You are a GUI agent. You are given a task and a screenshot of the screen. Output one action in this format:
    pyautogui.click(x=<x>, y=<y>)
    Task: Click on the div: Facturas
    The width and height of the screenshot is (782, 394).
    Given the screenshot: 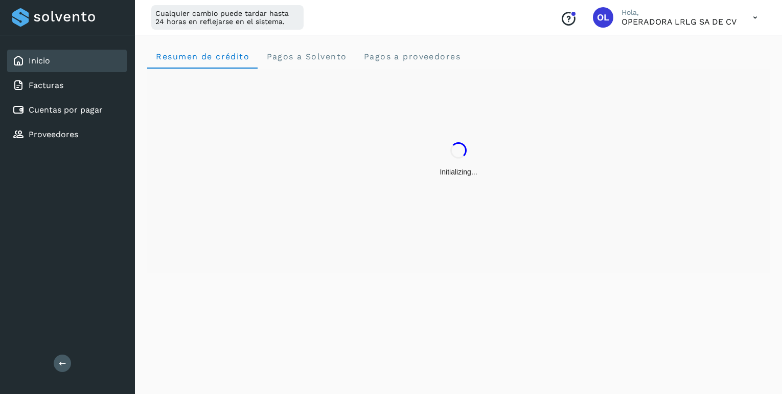 What is the action you would take?
    pyautogui.click(x=67, y=85)
    